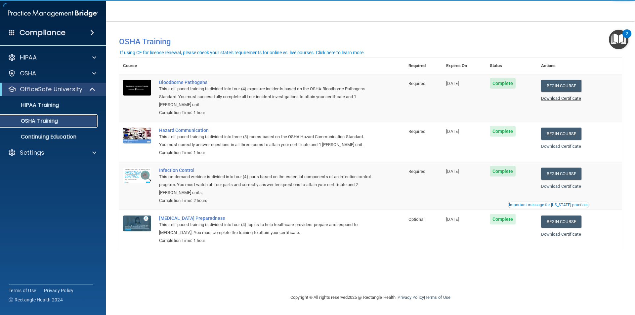 The image size is (635, 315). What do you see at coordinates (242, 53) in the screenshot?
I see `div: If using CE for license renewal, please check your state's requirements for online vs. live cours...` at bounding box center [242, 53].